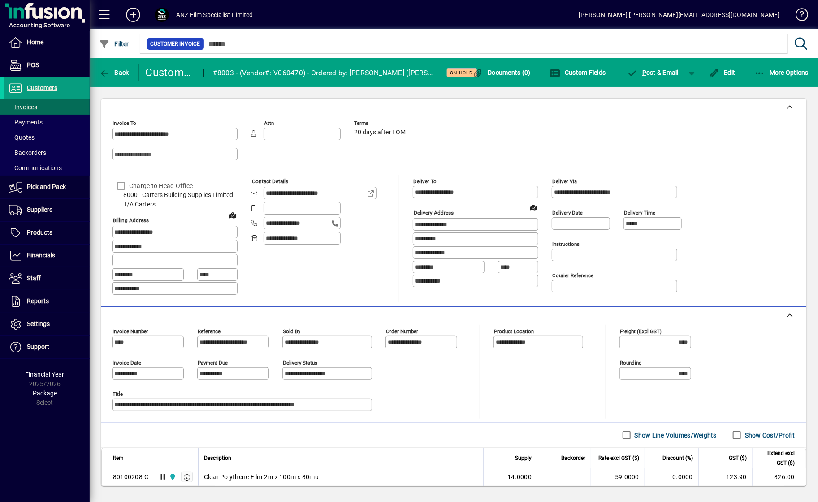  I want to click on mat-label: Deliver To, so click(425, 182).